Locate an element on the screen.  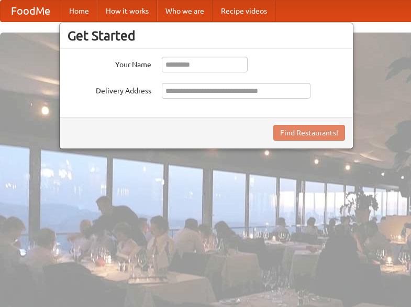
a: How it works is located at coordinates (127, 11).